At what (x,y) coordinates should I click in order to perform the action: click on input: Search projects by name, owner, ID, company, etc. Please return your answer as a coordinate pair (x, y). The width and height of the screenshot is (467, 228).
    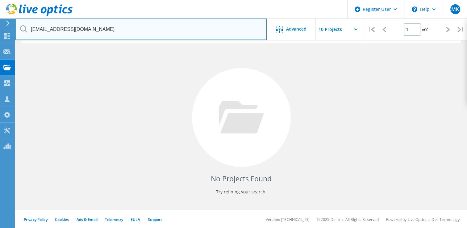
    Looking at the image, I should click on (141, 29).